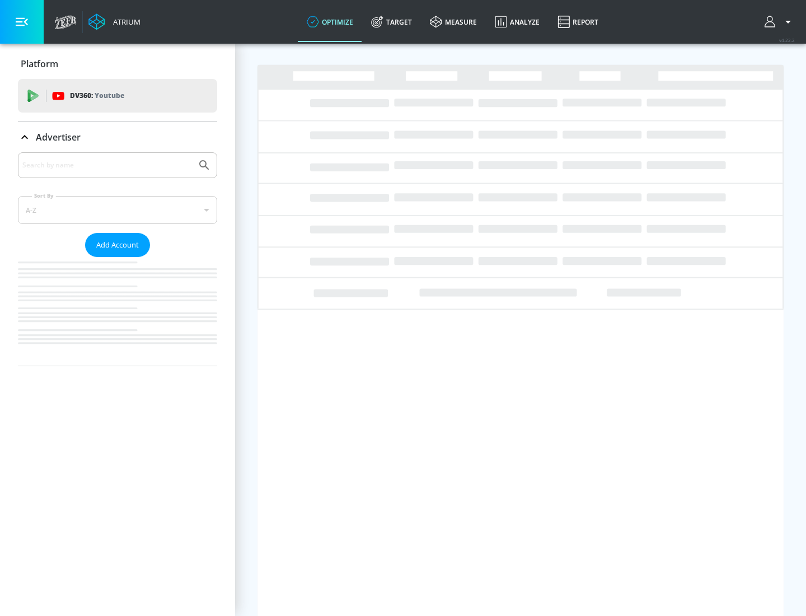 The height and width of the screenshot is (616, 806). Describe the element at coordinates (107, 165) in the screenshot. I see `input: Search by name` at that location.